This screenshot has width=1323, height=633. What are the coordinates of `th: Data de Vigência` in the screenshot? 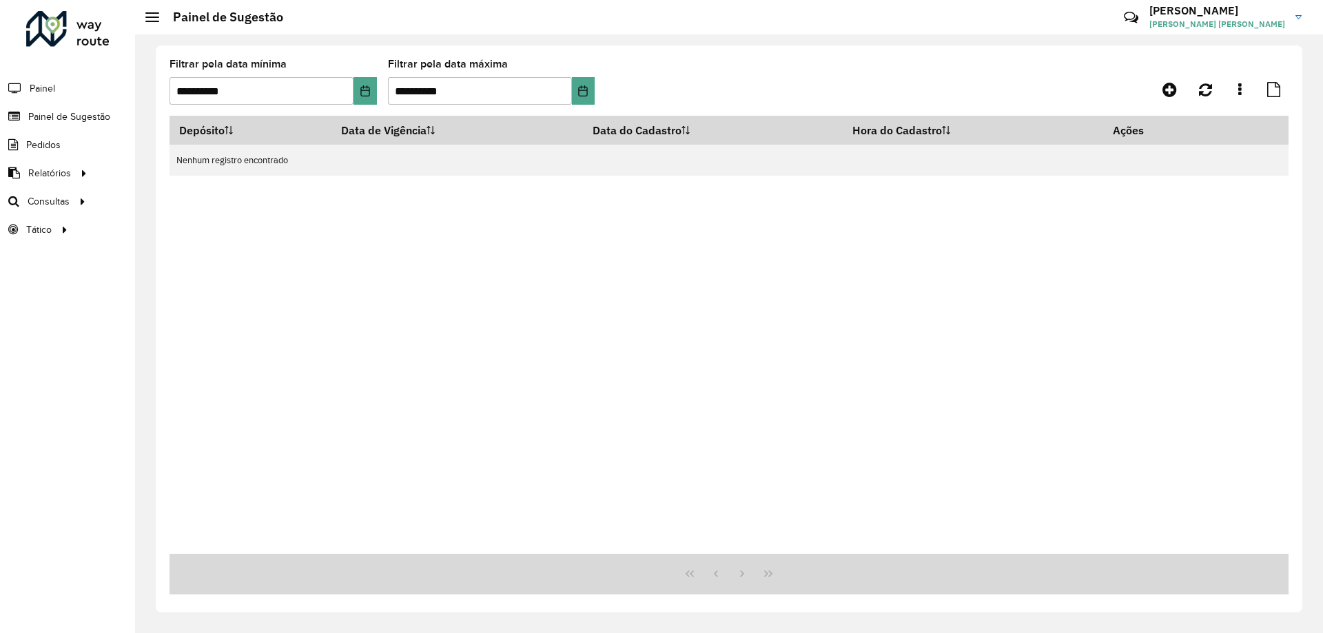 It's located at (457, 130).